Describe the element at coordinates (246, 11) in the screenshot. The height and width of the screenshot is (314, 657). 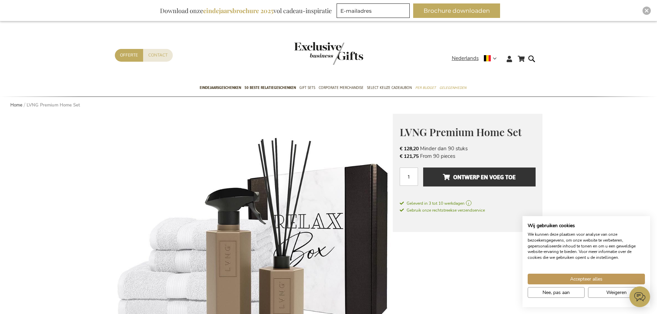
I see `div: Download onze vol cadeau-inspiratie` at that location.